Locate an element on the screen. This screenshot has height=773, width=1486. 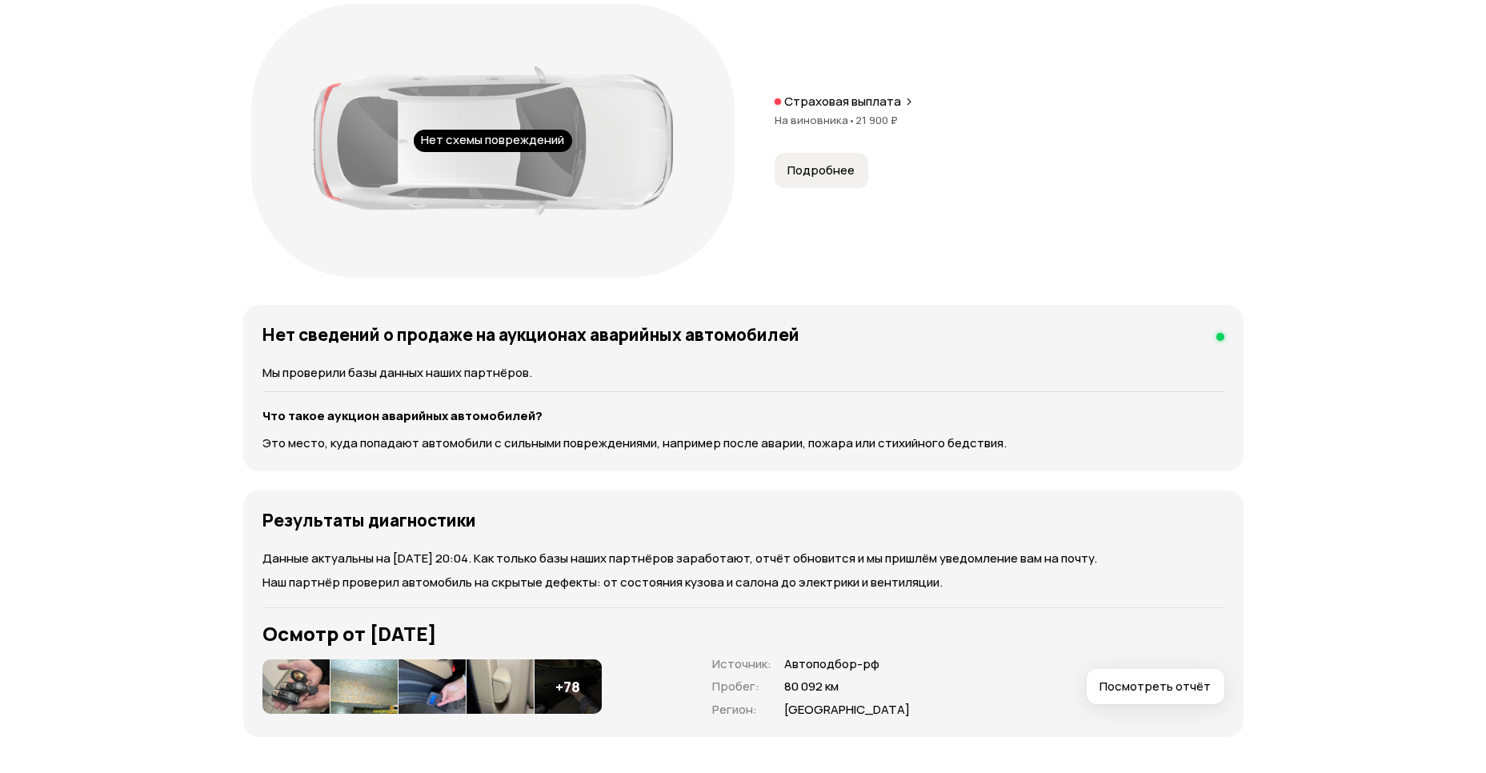
img: 1.jSdgdraM1-LUVSkM0XW-STIyIYzk7UKq47AT-bThRvni5kKot-0T_LTtQfm17BP_77cT-dY.y4e_lS-3h0UCdsPN0OqRXqp... is located at coordinates (364, 687).